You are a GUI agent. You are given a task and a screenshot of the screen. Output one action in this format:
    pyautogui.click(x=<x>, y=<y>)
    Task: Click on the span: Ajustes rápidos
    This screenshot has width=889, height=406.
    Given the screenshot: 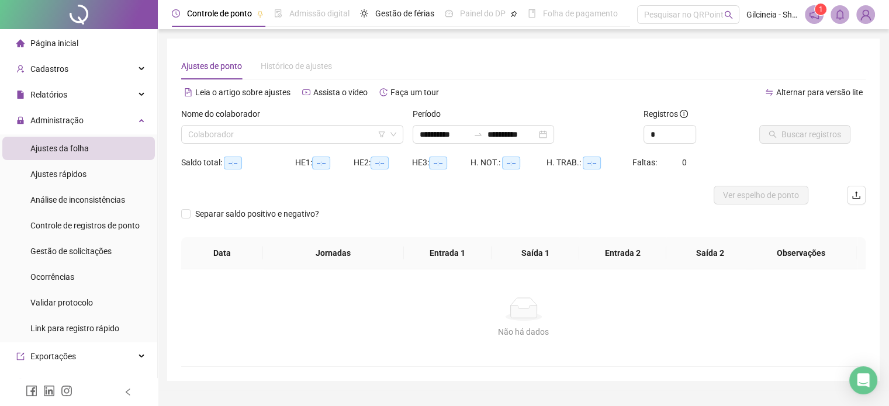 What is the action you would take?
    pyautogui.click(x=58, y=174)
    